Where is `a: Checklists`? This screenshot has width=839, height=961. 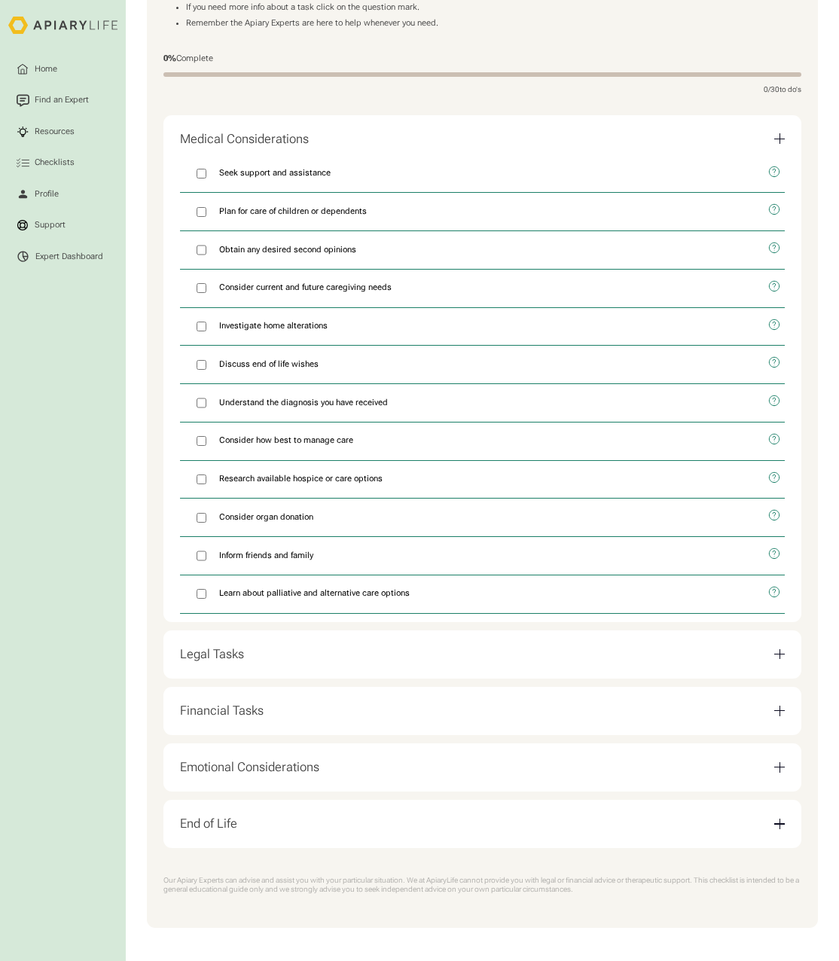
a: Checklists is located at coordinates (63, 163).